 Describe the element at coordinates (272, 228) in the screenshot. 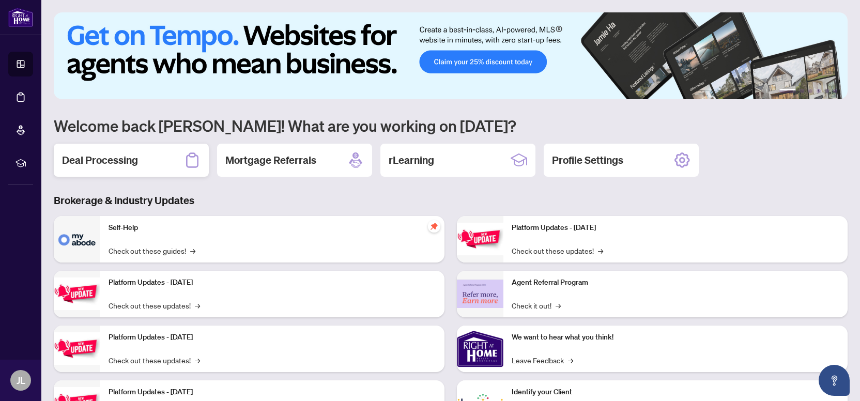

I see `p: Self-Help` at that location.